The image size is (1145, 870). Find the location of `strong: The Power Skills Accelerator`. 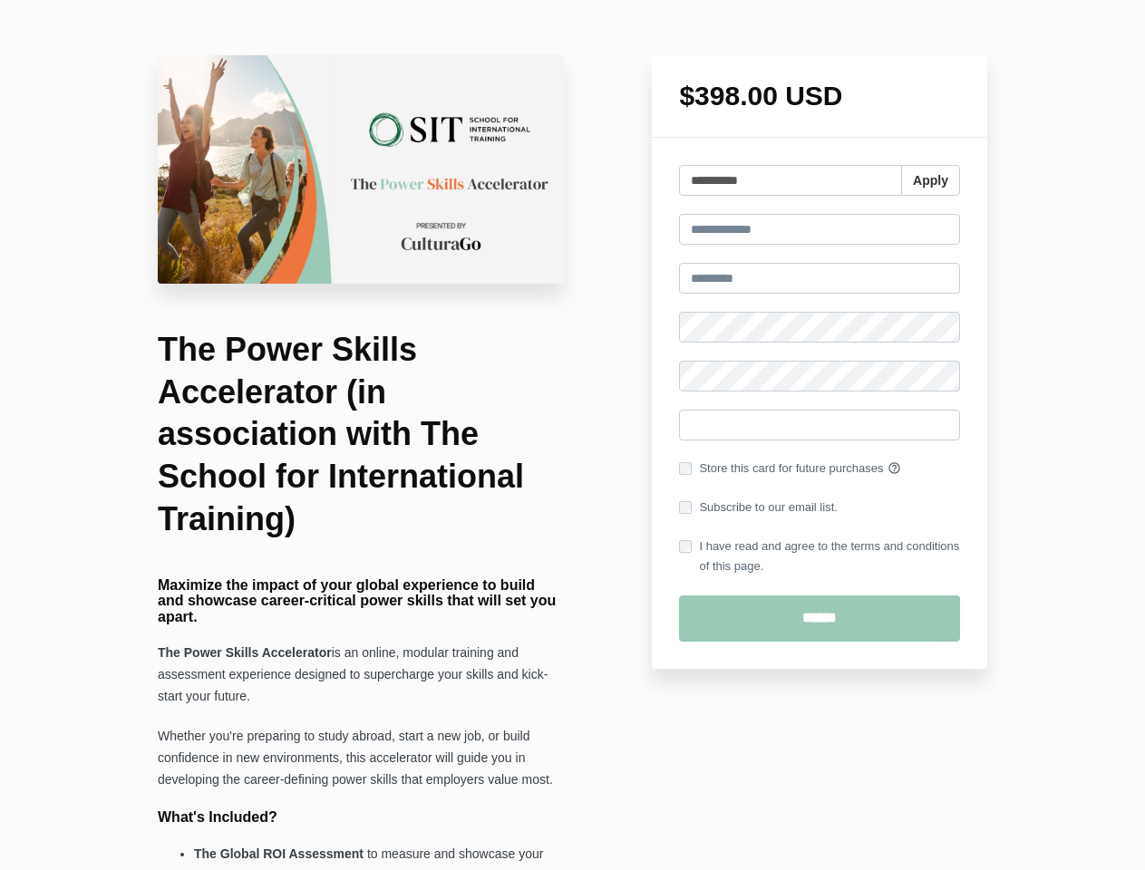

strong: The Power Skills Accelerator is located at coordinates (245, 653).